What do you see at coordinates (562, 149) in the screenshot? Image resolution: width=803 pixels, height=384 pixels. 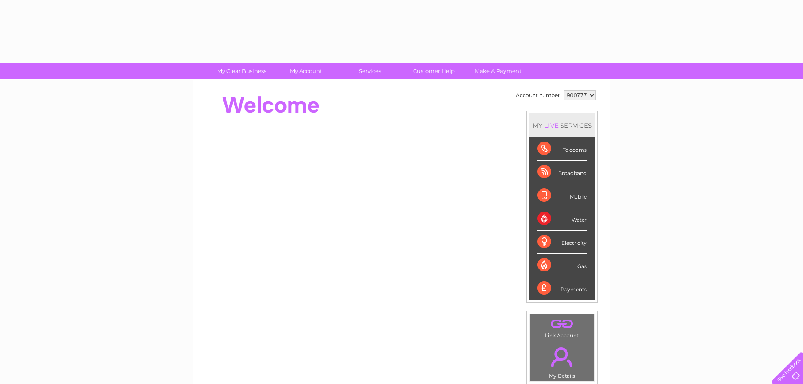 I see `div: Telecoms` at bounding box center [562, 149].